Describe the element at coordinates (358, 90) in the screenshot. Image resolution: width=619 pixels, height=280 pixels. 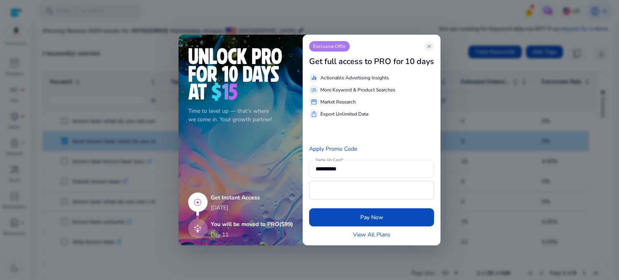
I see `p: More Keyword & Product Searches` at that location.